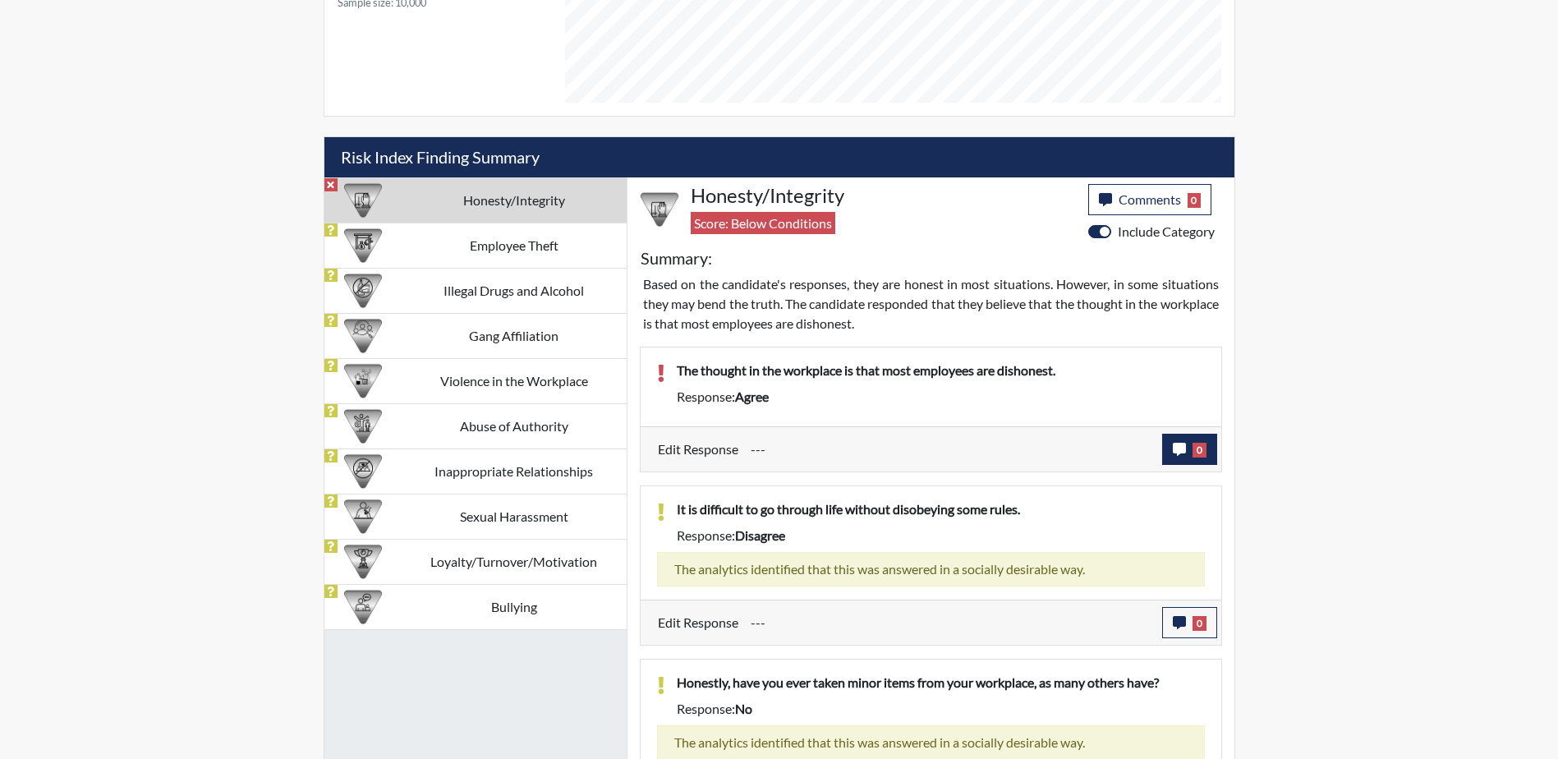 Image resolution: width=1558 pixels, height=759 pixels. What do you see at coordinates (514, 425) in the screenshot?
I see `td: Abuse of Authority` at bounding box center [514, 425].